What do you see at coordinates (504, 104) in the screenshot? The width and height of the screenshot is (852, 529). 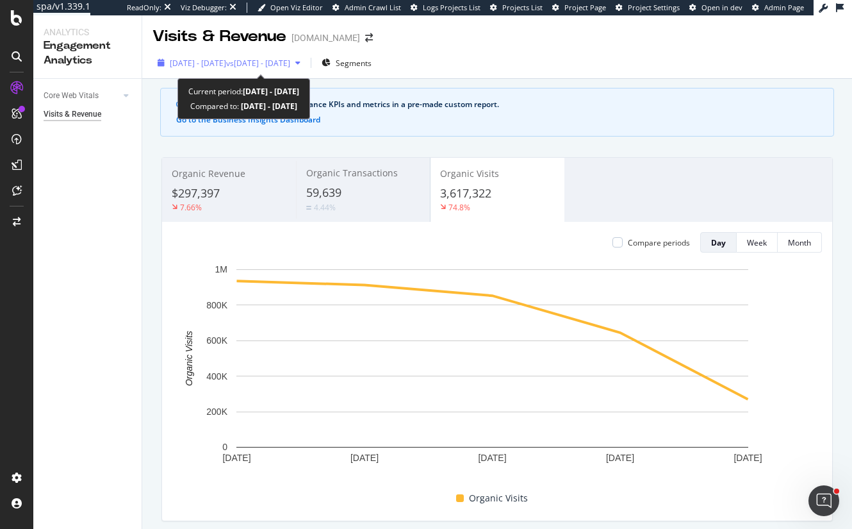 I see `div: See your organic search performance KPIs and metrics in a pre-made custom report.` at bounding box center [504, 104].